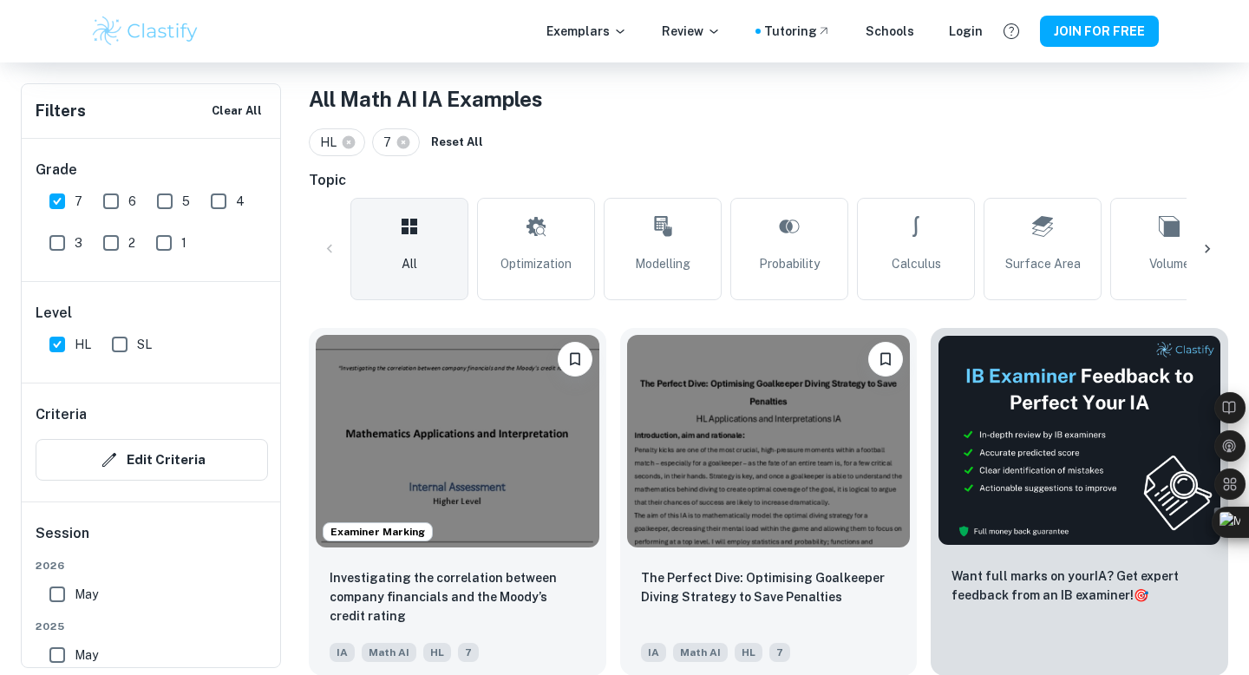  Describe the element at coordinates (890, 31) in the screenshot. I see `a: Schools` at that location.